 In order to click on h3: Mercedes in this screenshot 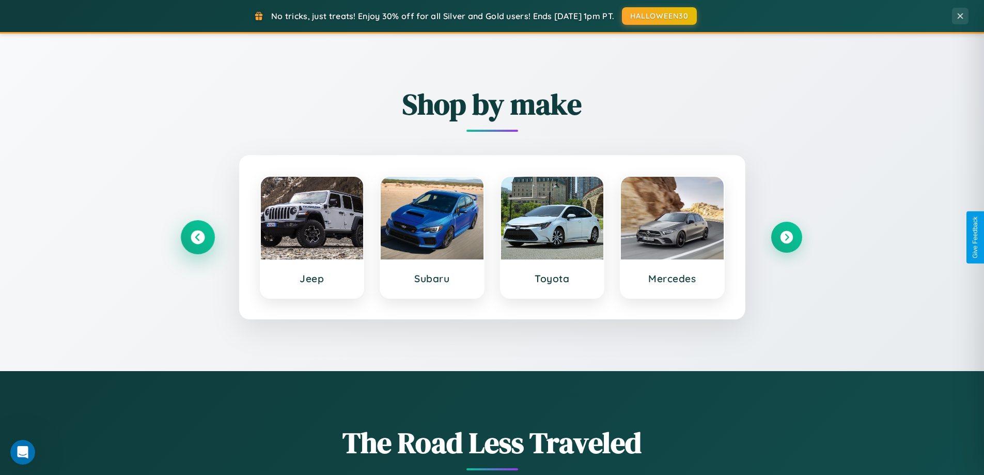, I will do `click(672, 279)`.